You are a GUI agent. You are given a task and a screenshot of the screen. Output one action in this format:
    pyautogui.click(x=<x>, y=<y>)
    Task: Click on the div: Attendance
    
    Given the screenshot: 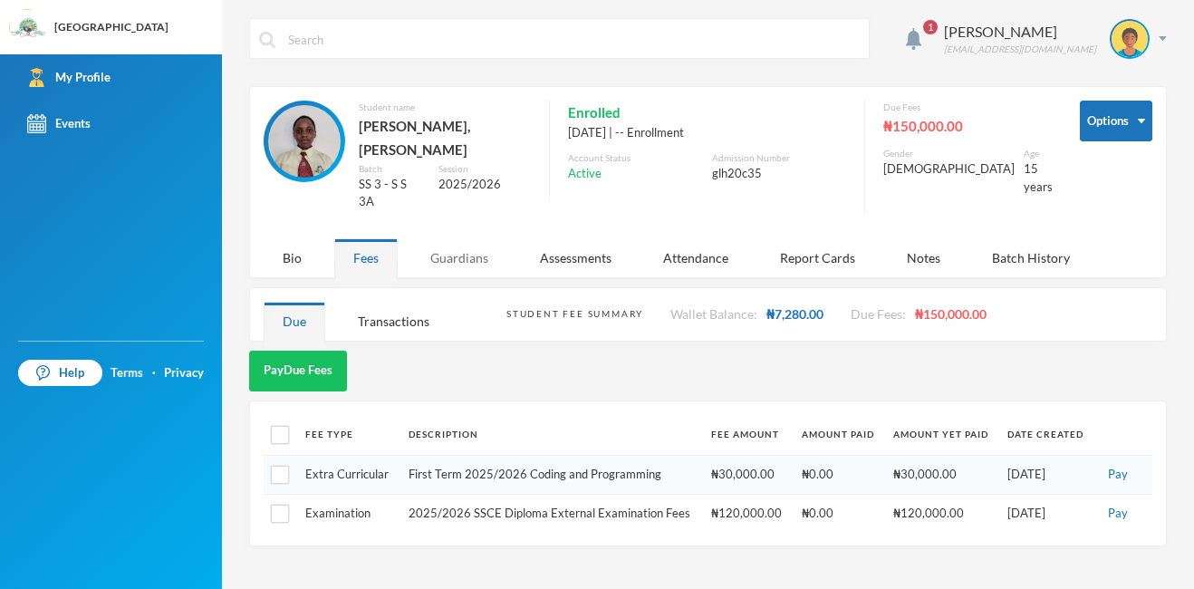 What is the action you would take?
    pyautogui.click(x=696, y=257)
    